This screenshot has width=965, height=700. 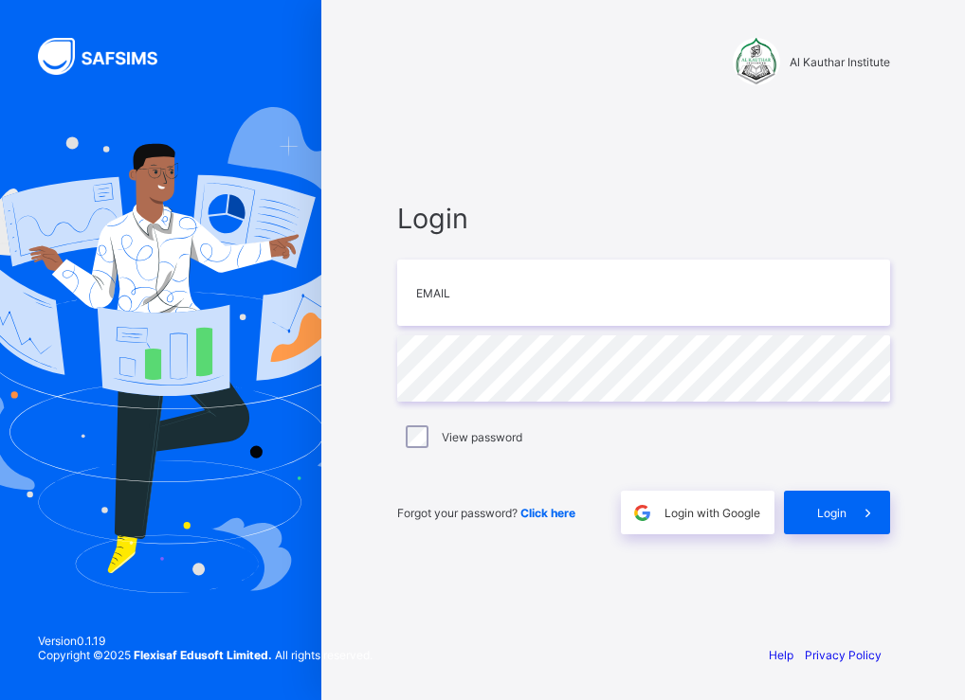 What do you see at coordinates (203, 655) in the screenshot?
I see `strong: Flexisaf Edusoft Limited.` at bounding box center [203, 655].